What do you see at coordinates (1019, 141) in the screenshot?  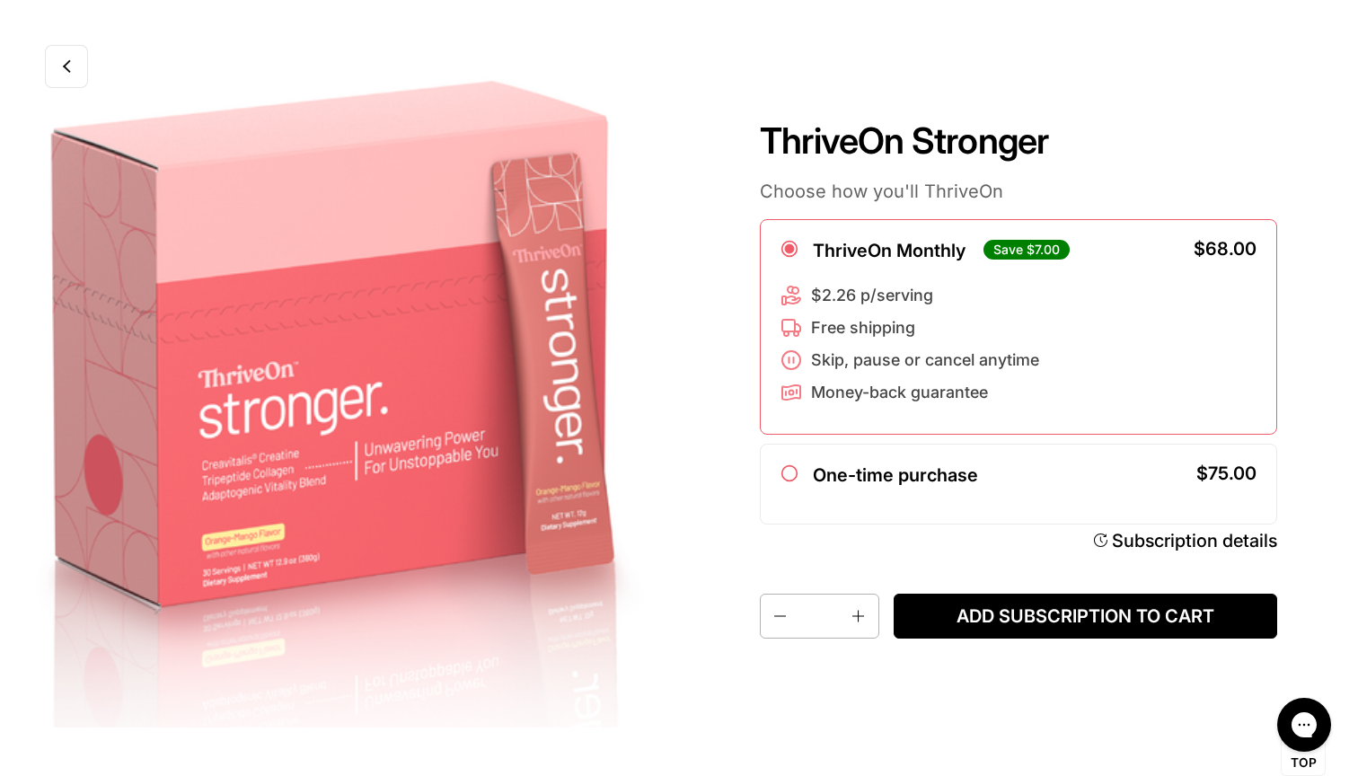 I see `h1: ThriveOn Stronger` at bounding box center [1019, 141].